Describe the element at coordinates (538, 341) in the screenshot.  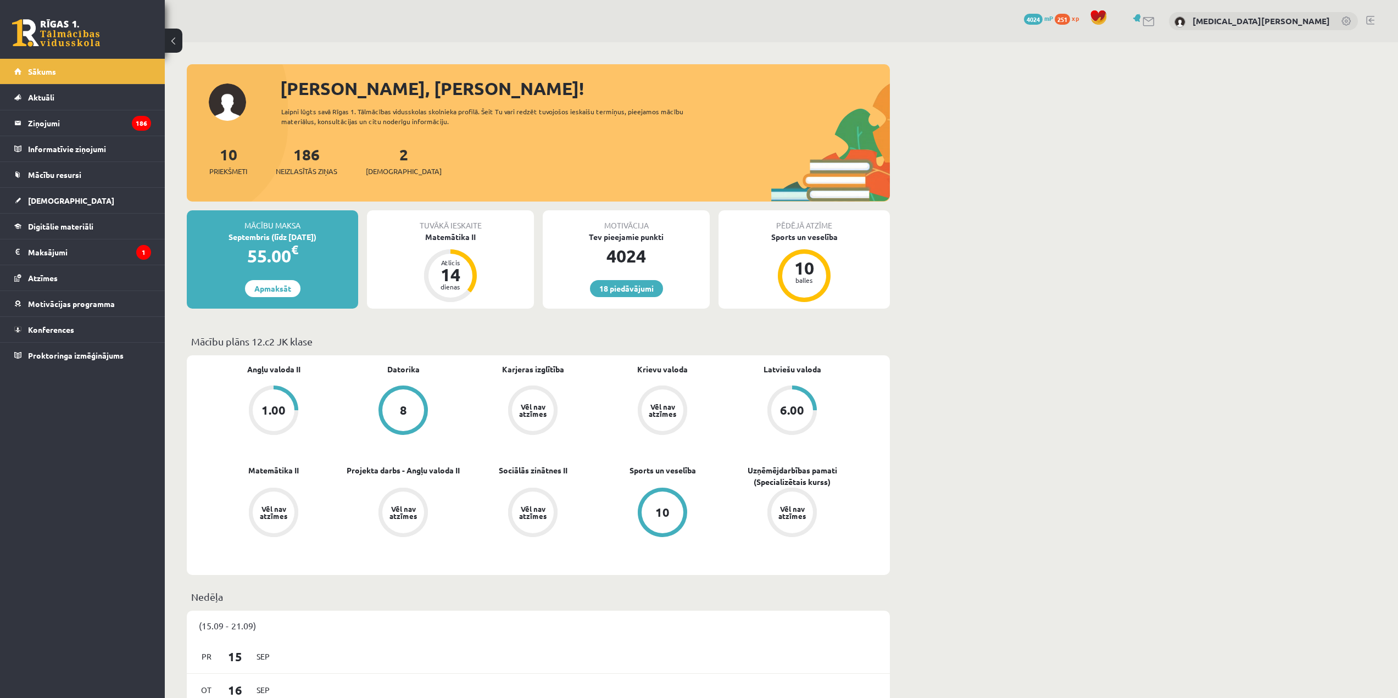
I see `p: Mācību plāns 12.c2 JK klase` at that location.